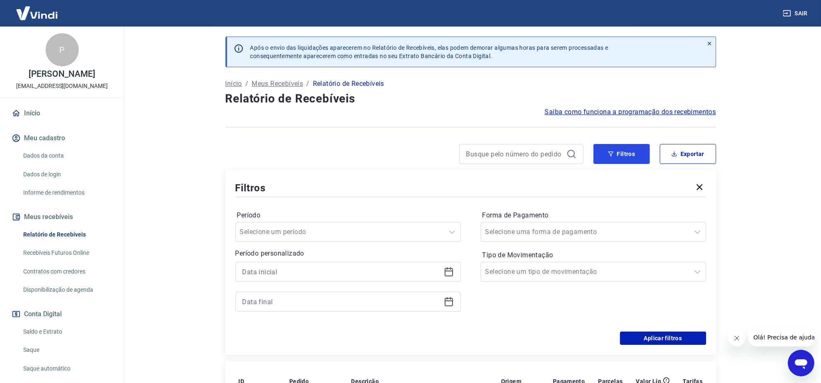 This screenshot has height=383, width=821. Describe the element at coordinates (67, 350) in the screenshot. I see `a: Saque` at that location.